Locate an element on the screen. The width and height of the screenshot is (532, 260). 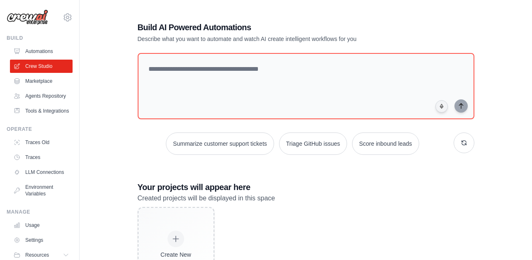
a: Agents Repository is located at coordinates (41, 96).